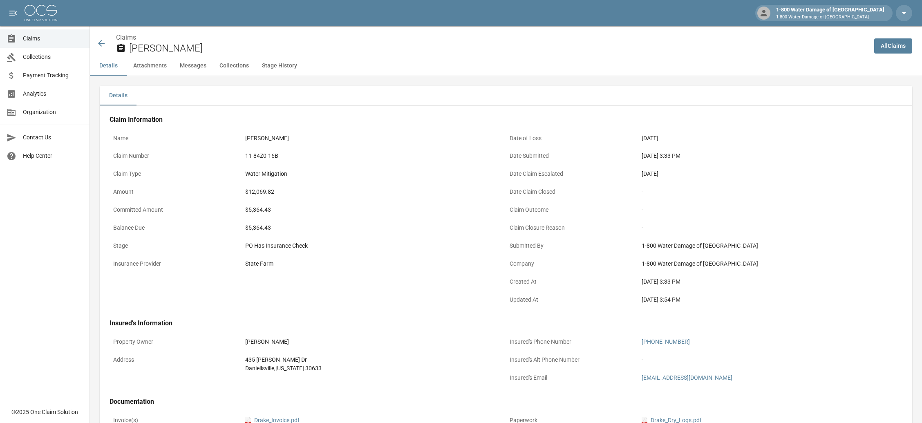  I want to click on p: Insured's Email, so click(572, 378).